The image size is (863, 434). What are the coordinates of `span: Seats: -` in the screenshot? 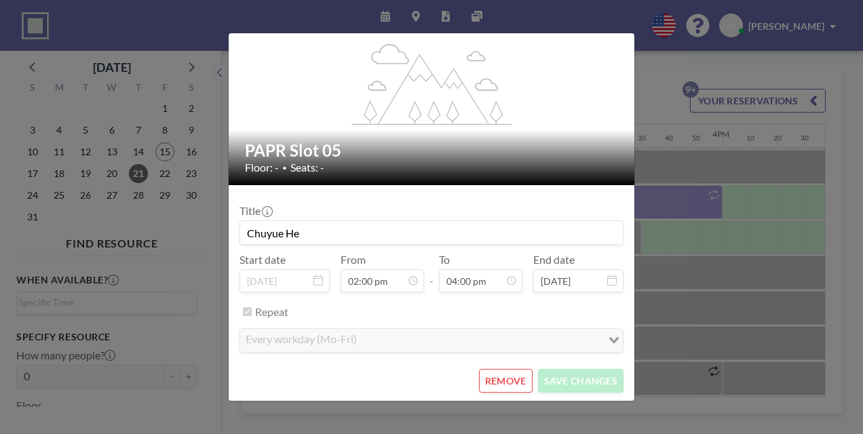 It's located at (307, 168).